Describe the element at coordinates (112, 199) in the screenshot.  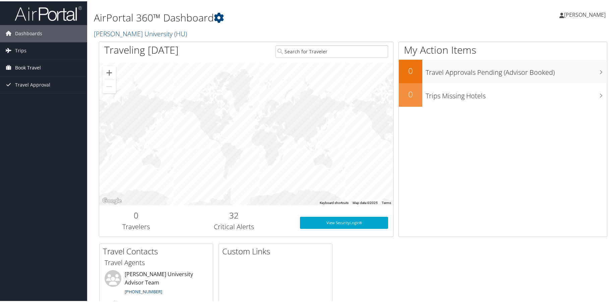
I see `img: Google` at that location.